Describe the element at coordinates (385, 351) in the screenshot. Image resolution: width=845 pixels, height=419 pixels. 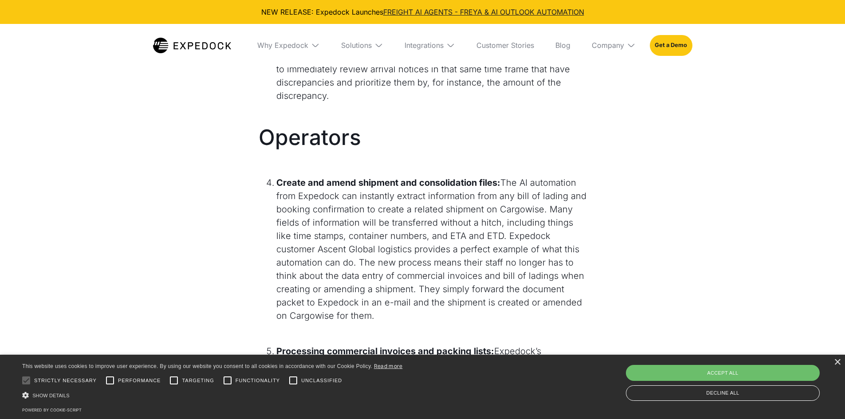
I see `strong: Processing commercial invoices and packing lists:` at that location.